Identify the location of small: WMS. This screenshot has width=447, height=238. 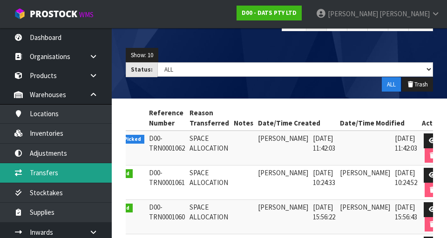
(86, 14).